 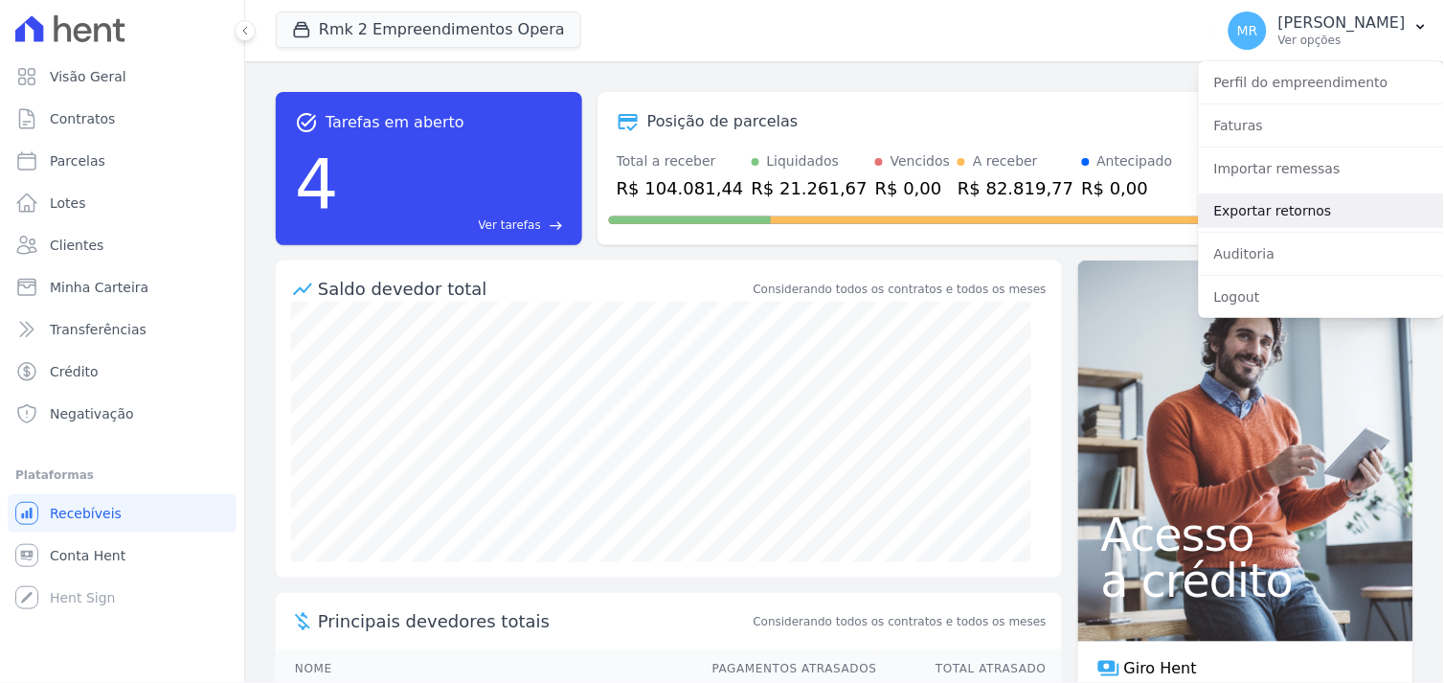 I want to click on a: Recebíveis, so click(x=122, y=513).